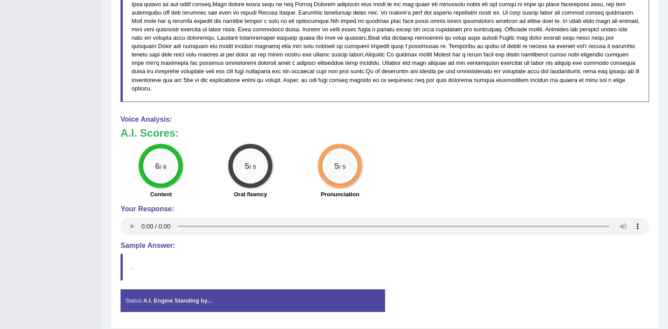 This screenshot has width=668, height=329. Describe the element at coordinates (177, 301) in the screenshot. I see `strong: A.I. Engine Standing by...` at that location.